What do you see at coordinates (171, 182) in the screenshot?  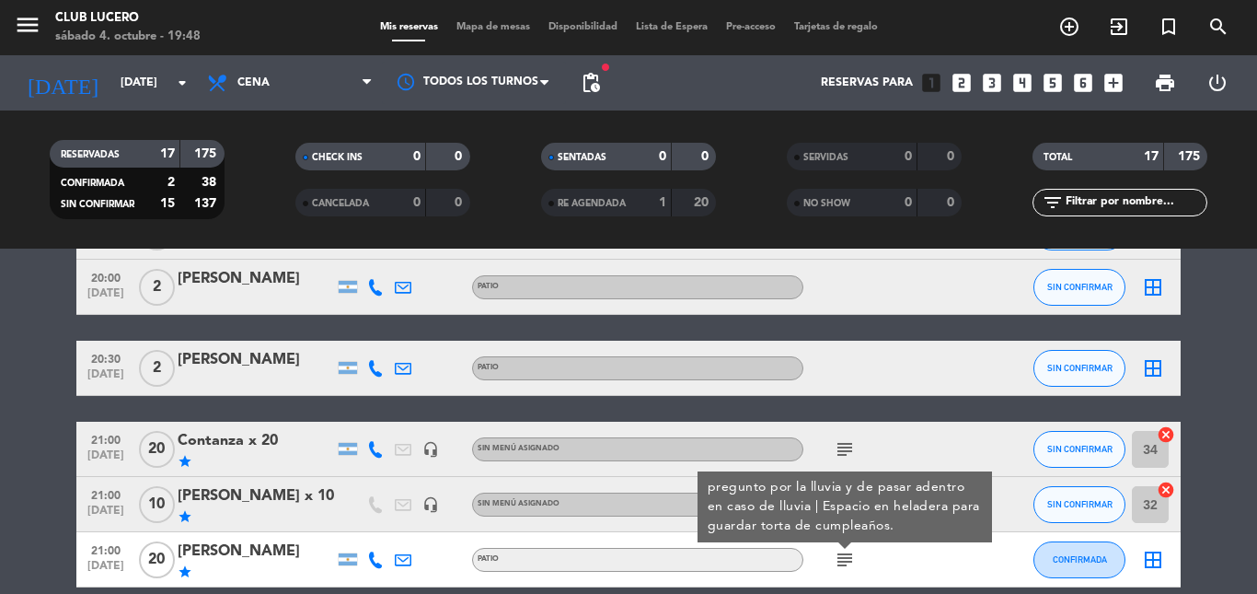 I see `strong: 2` at bounding box center [171, 182].